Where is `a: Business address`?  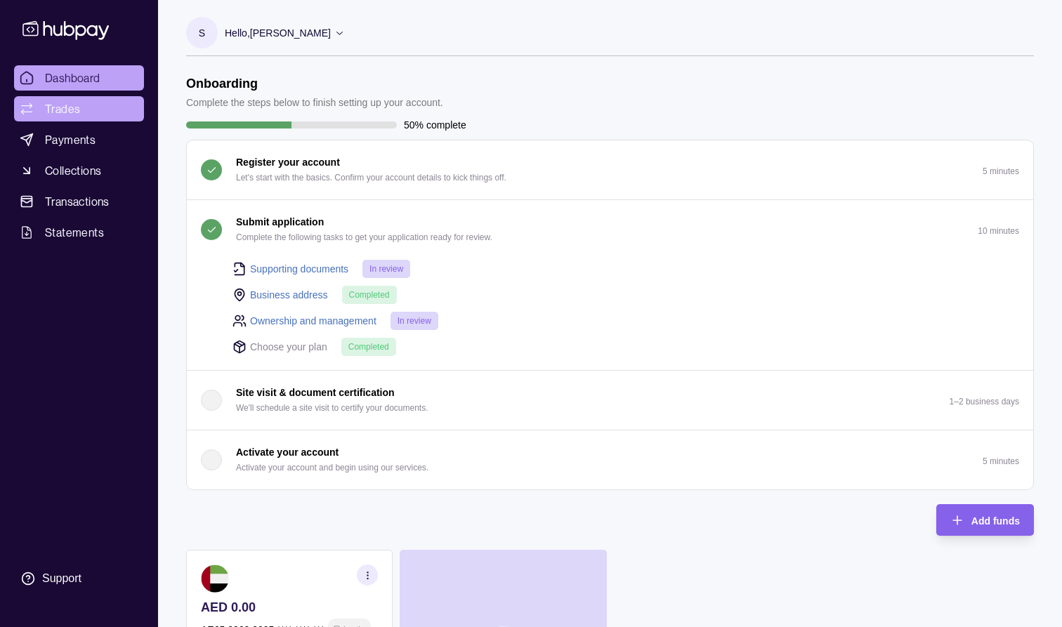 a: Business address is located at coordinates (289, 295).